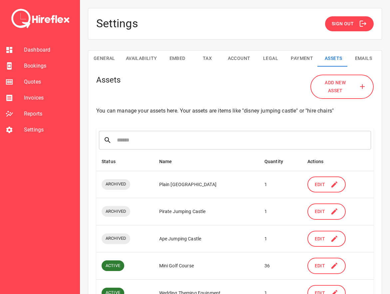 The width and height of the screenshot is (390, 294). What do you see at coordinates (104, 59) in the screenshot?
I see `button: General` at bounding box center [104, 59].